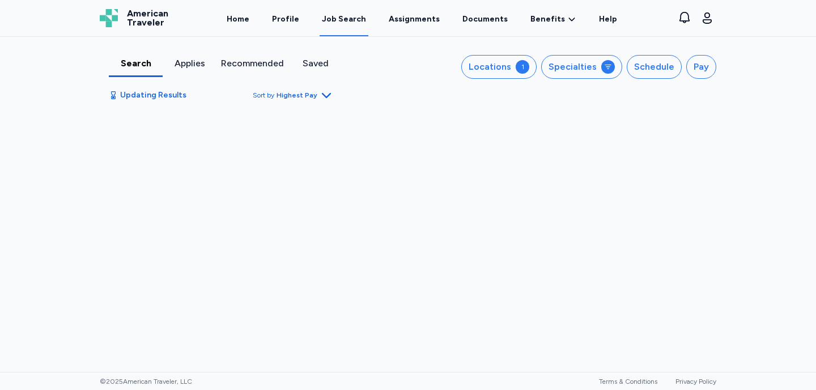  I want to click on div: Pay, so click(701, 67).